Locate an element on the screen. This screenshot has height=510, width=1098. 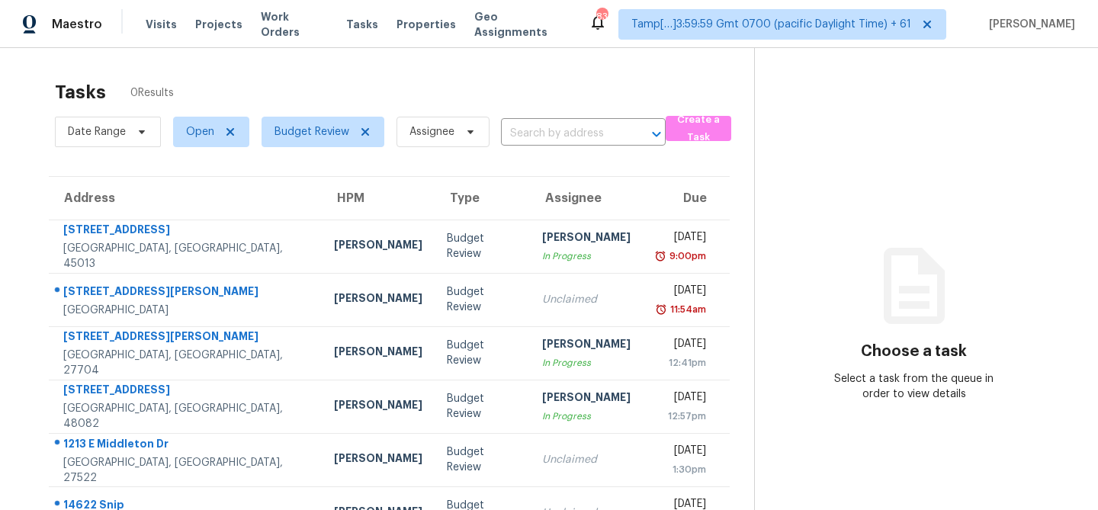
button: Create a Task is located at coordinates (699, 128).